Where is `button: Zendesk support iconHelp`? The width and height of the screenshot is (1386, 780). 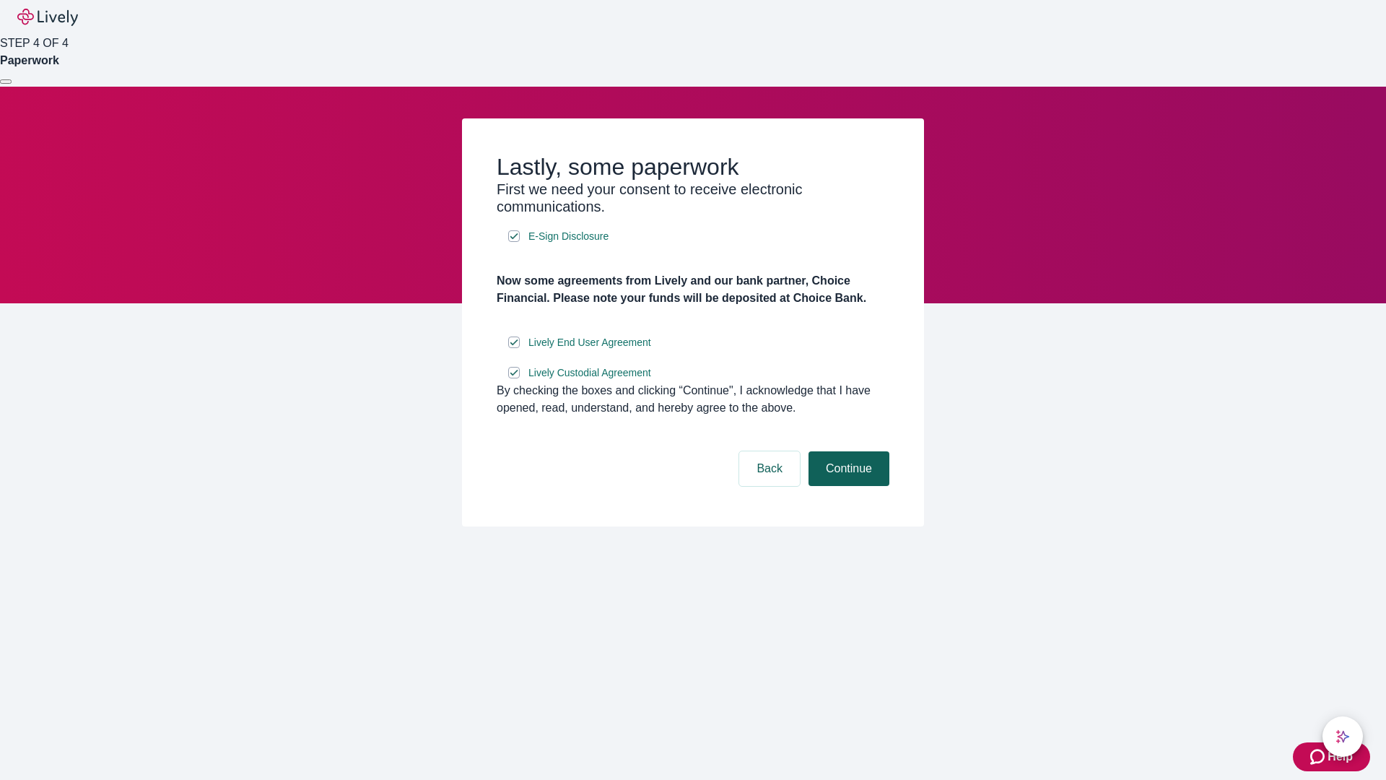
button: Zendesk support iconHelp is located at coordinates (1332, 757).